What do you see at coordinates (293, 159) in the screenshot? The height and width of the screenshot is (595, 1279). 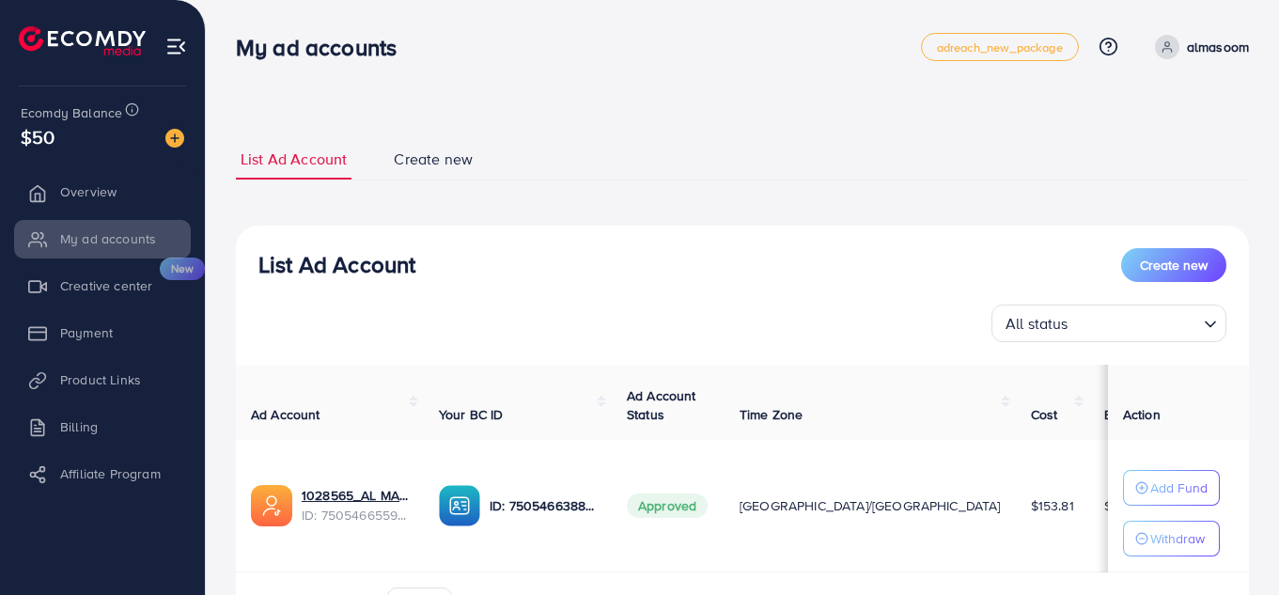 I see `span: List Ad Account` at bounding box center [293, 159].